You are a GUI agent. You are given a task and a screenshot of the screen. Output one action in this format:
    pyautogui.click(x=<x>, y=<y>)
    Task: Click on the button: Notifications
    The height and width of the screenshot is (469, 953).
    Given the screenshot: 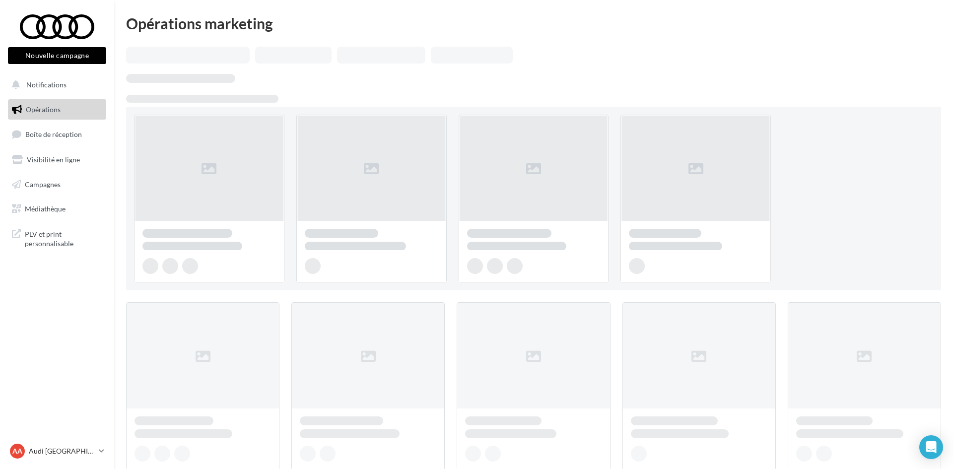 What is the action you would take?
    pyautogui.click(x=55, y=85)
    